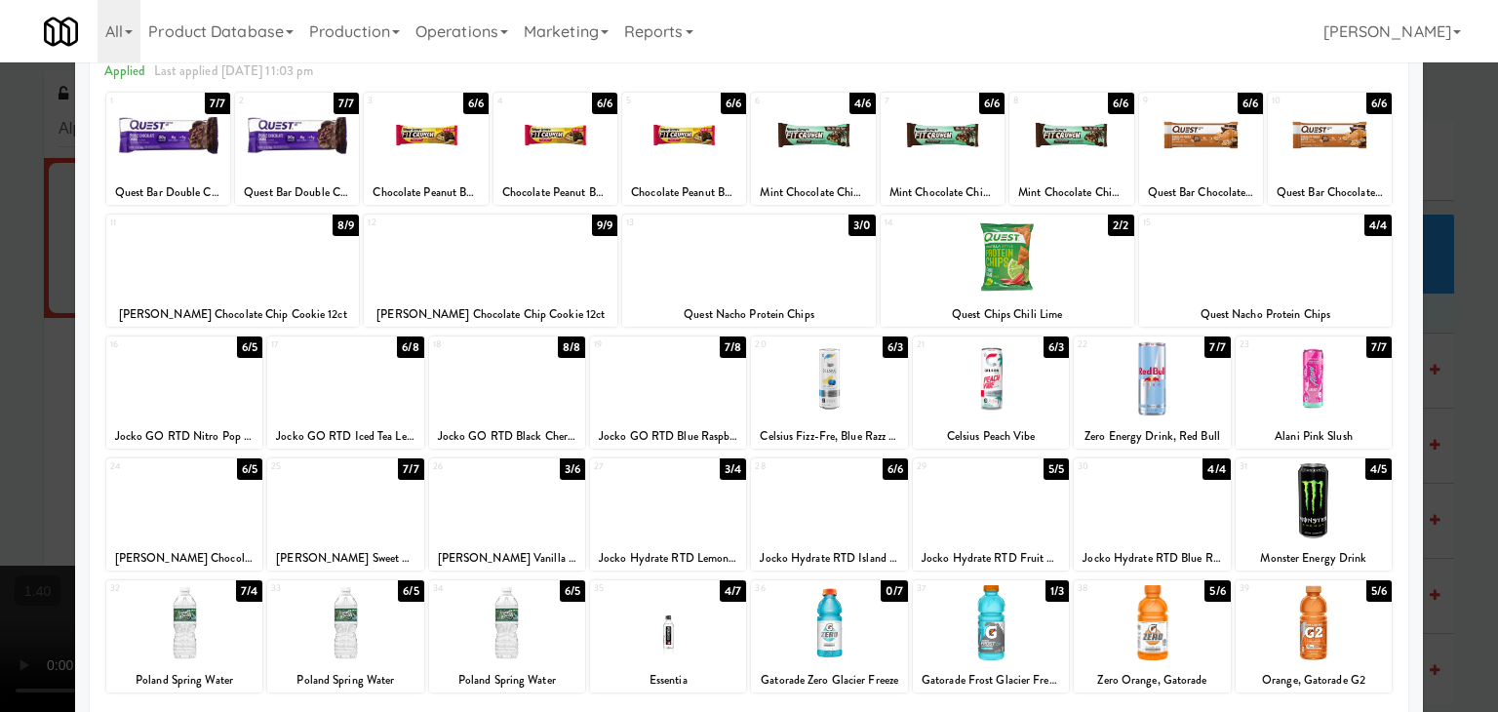 This screenshot has width=1498, height=712. What do you see at coordinates (862, 103) in the screenshot?
I see `div: 4/6` at bounding box center [862, 103].